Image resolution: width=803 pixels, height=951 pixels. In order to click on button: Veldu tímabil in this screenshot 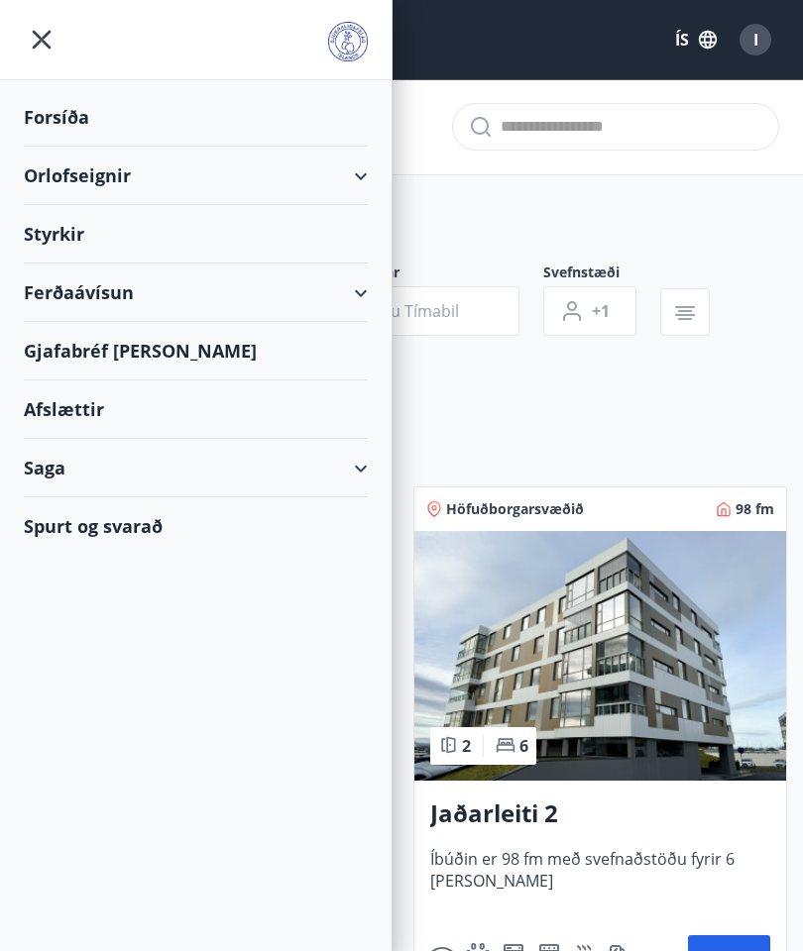, I will do `click(414, 311)`.